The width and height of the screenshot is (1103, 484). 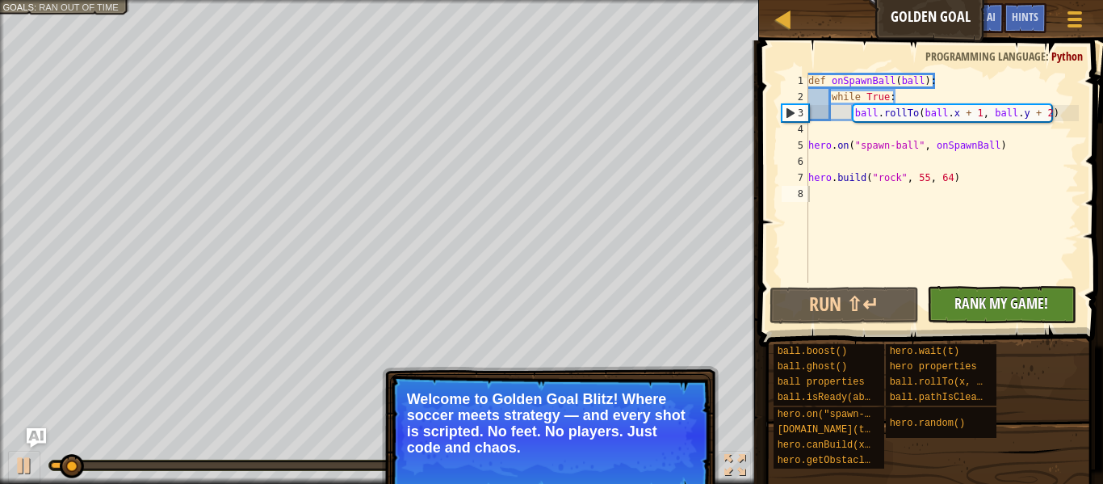 I want to click on span: Programming language, so click(x=985, y=56).